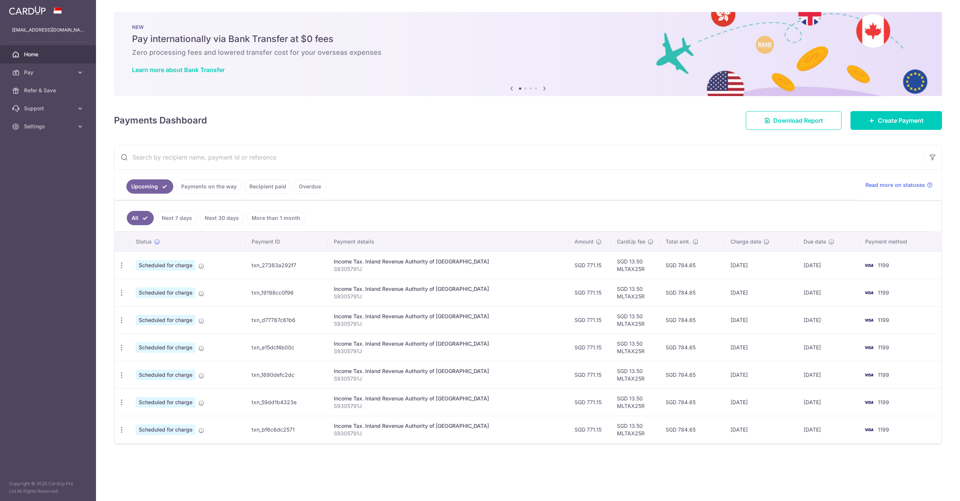 This screenshot has height=501, width=960. What do you see at coordinates (528, 39) in the screenshot?
I see `h5: Pay internationally via Bank Transfer at $0 fees` at bounding box center [528, 39].